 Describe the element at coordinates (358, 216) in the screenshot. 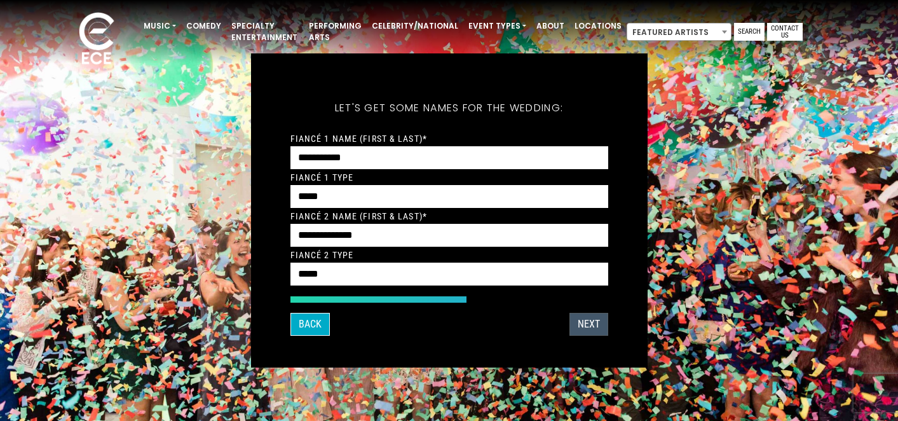

I see `label: Fiancé 2 Name (First & Last)*` at that location.